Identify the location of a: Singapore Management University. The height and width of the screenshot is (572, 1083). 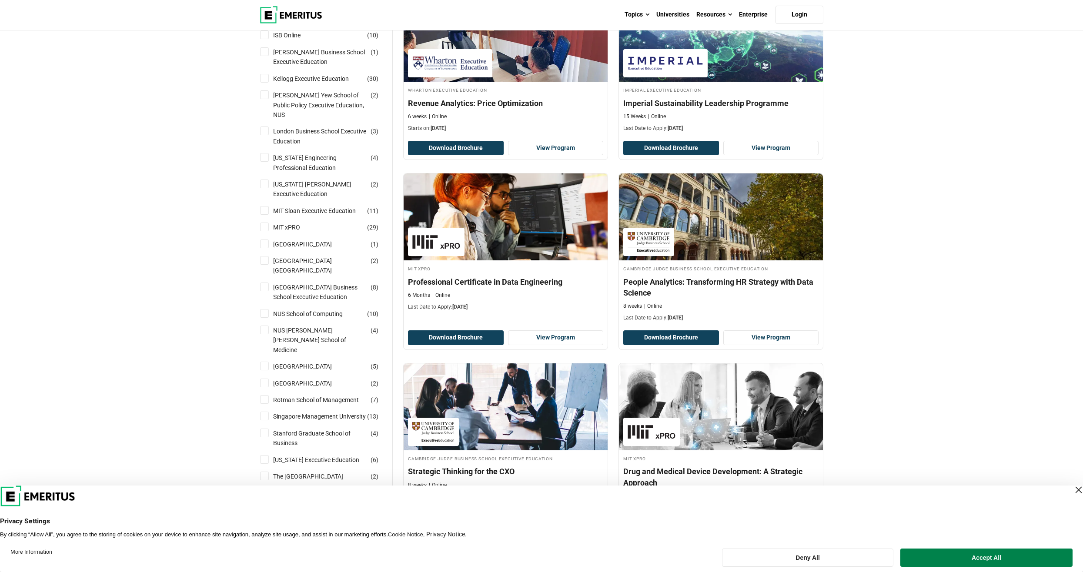
(328, 417).